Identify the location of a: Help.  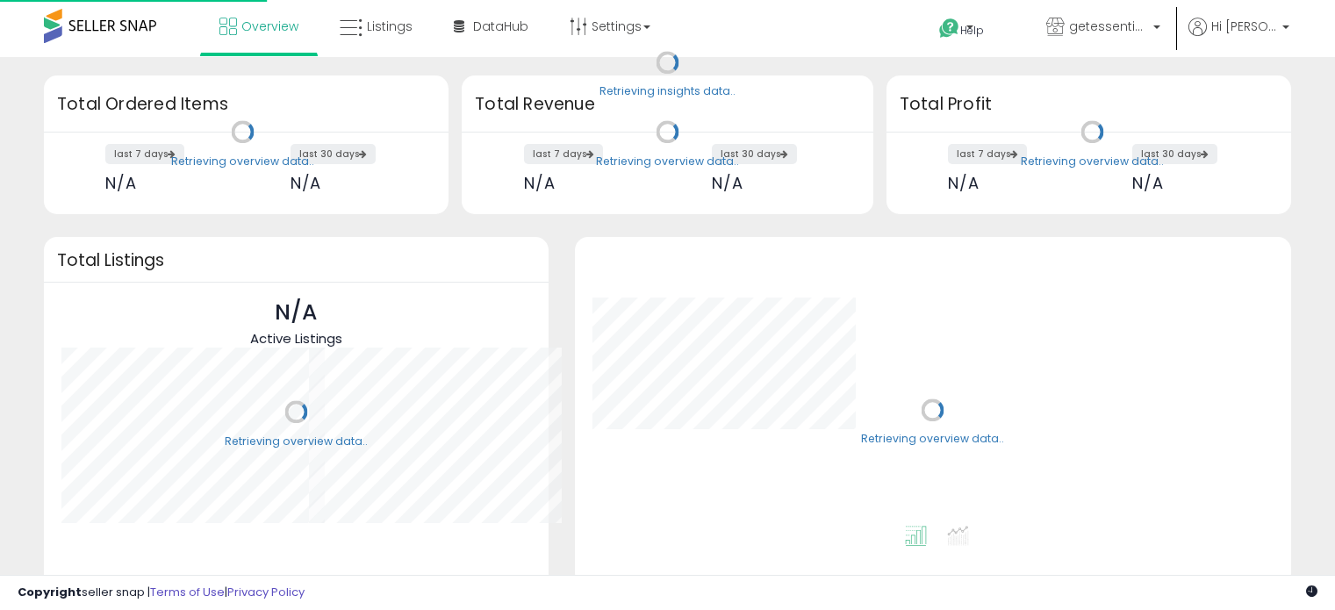
(972, 31).